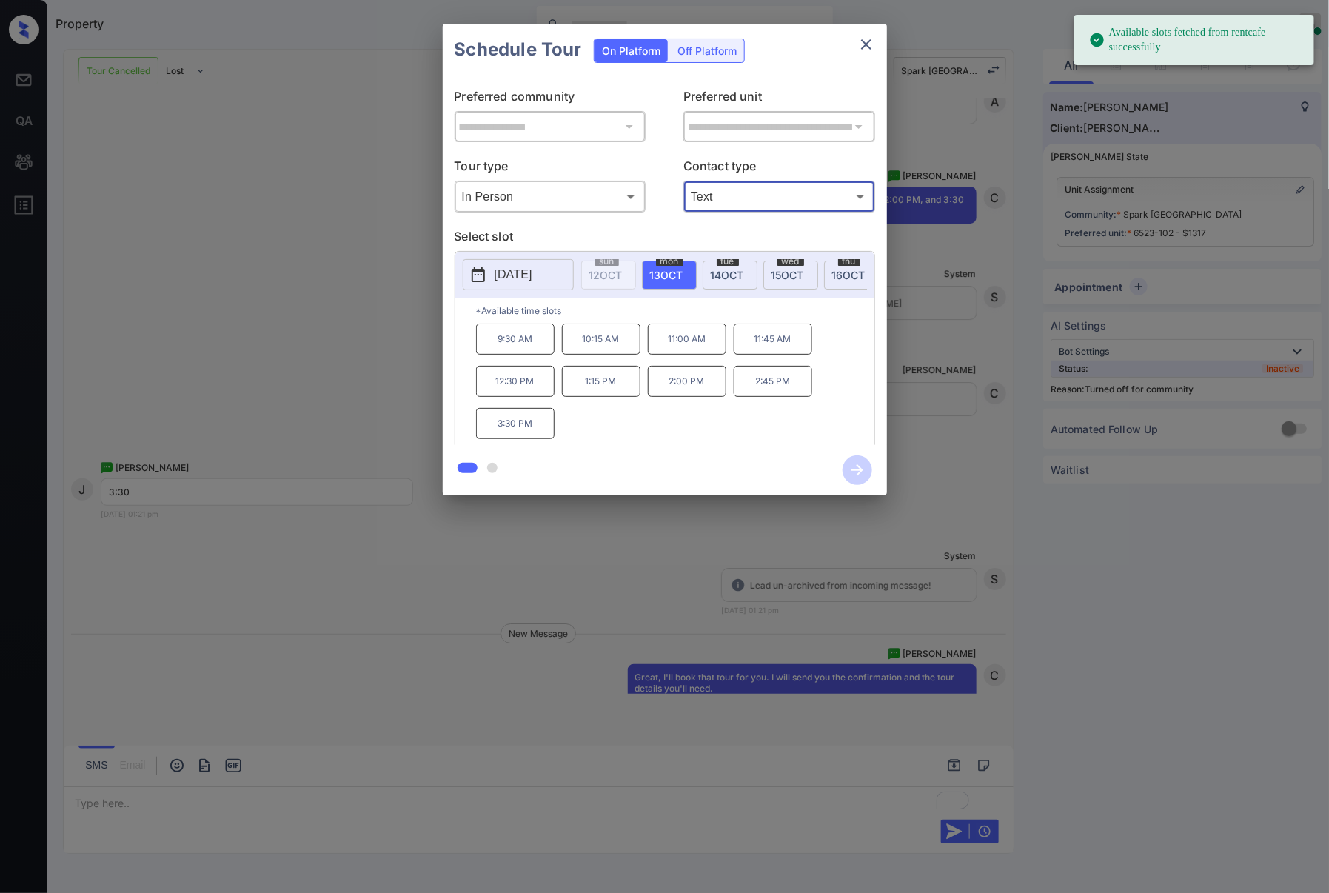 This screenshot has width=1329, height=893. What do you see at coordinates (857, 470) in the screenshot?
I see `button: btn-next` at bounding box center [857, 470].